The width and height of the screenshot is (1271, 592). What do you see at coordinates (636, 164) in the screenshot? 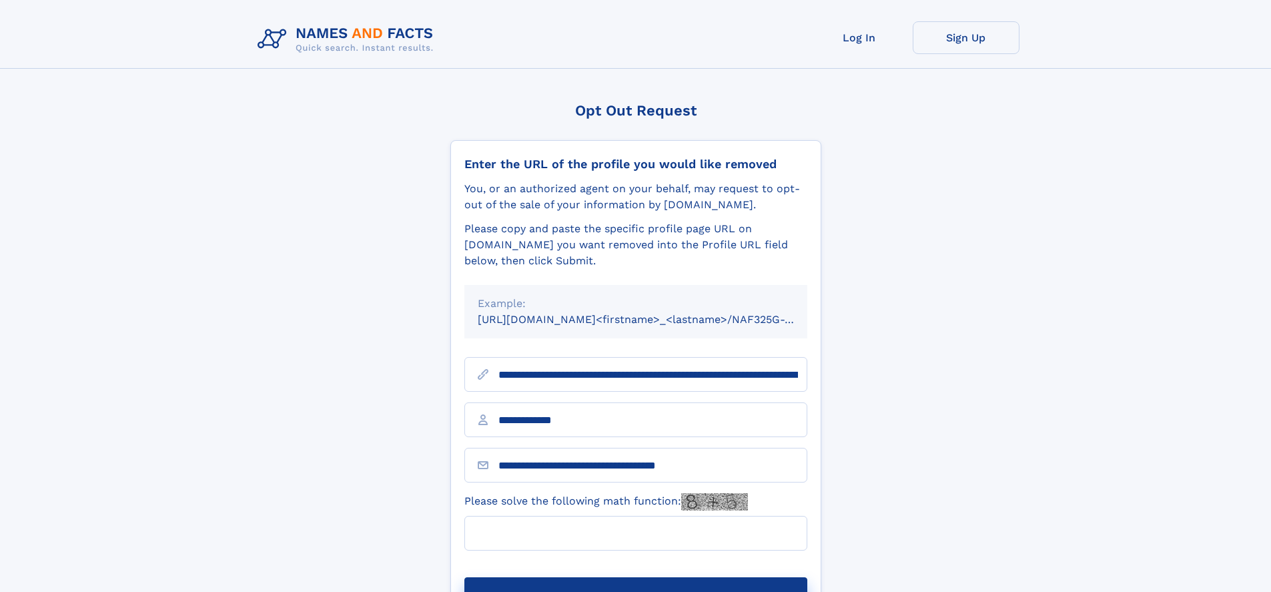
I see `div: Enter the URL of the profile you would like removed` at bounding box center [636, 164].